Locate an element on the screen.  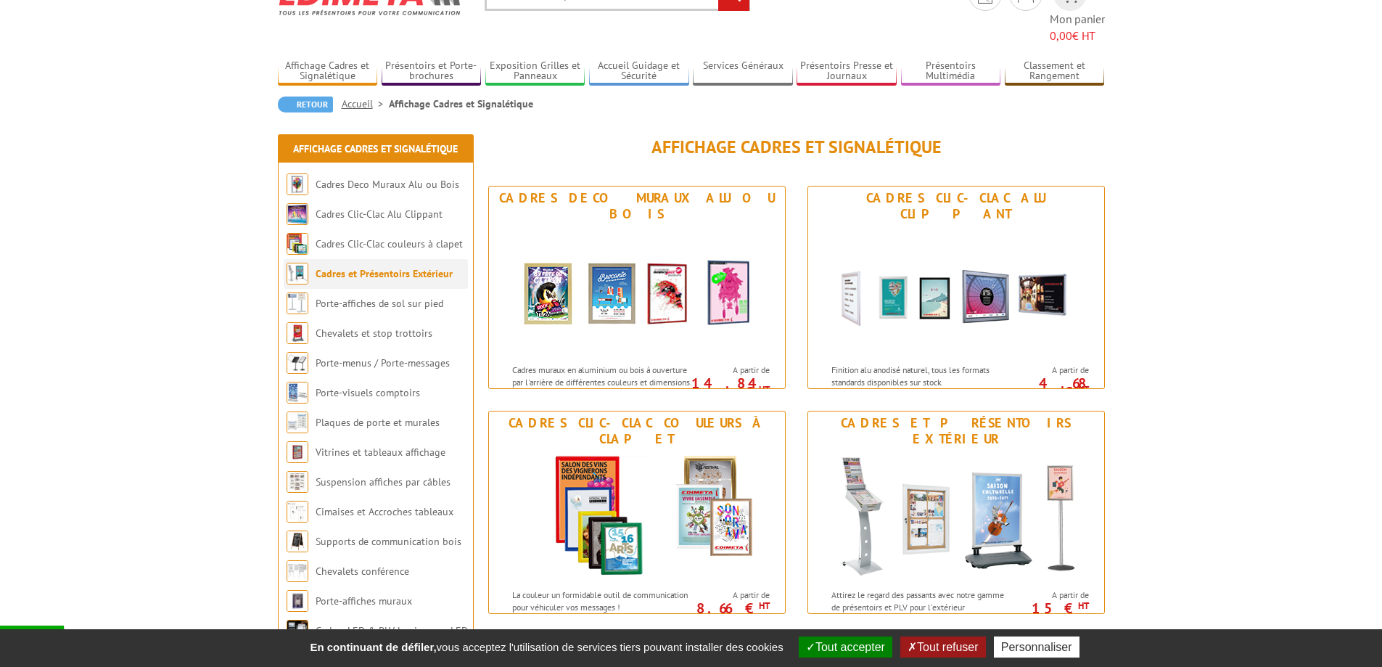
span: vous acceptez l'utilisation de services tiers pouvant installer des cookies is located at coordinates (546, 647).